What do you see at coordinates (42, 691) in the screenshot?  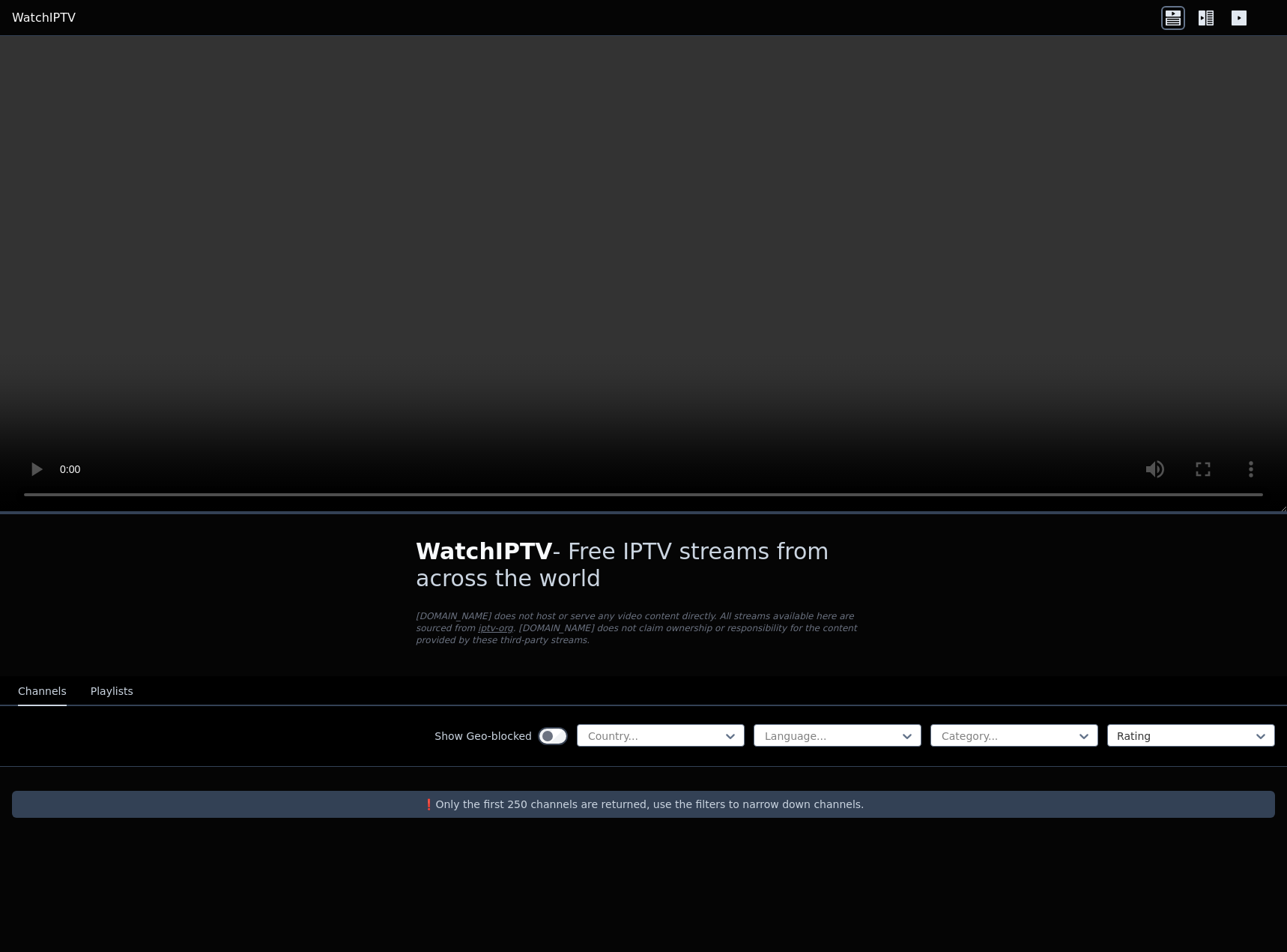 I see `button: Channels` at bounding box center [42, 691].